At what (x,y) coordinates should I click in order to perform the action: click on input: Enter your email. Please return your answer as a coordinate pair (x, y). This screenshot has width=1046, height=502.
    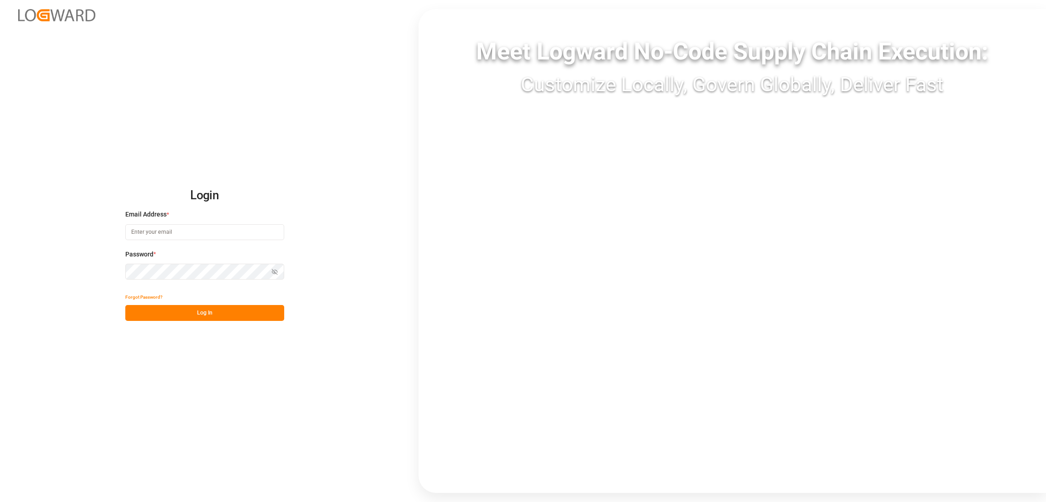
    Looking at the image, I should click on (205, 232).